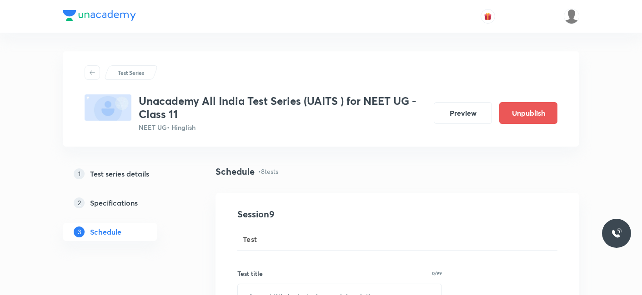 Image resolution: width=642 pixels, height=295 pixels. Describe the element at coordinates (437, 274) in the screenshot. I see `p: 0/99` at that location.